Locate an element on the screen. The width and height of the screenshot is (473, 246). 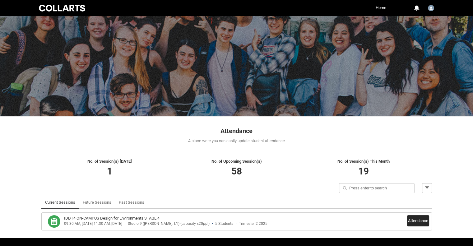
button: User Profile Faculty.riyer is located at coordinates (431, 7).